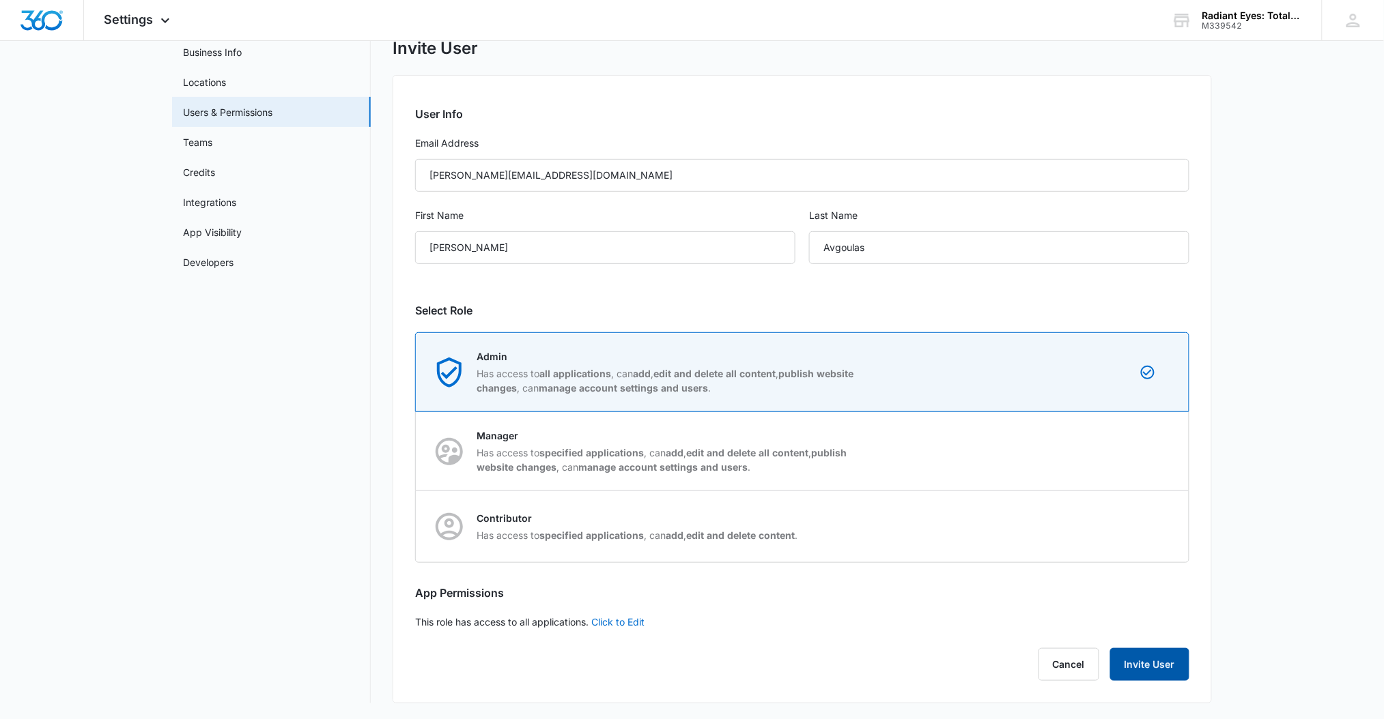 The width and height of the screenshot is (1384, 719). I want to click on div: account name, so click(1252, 16).